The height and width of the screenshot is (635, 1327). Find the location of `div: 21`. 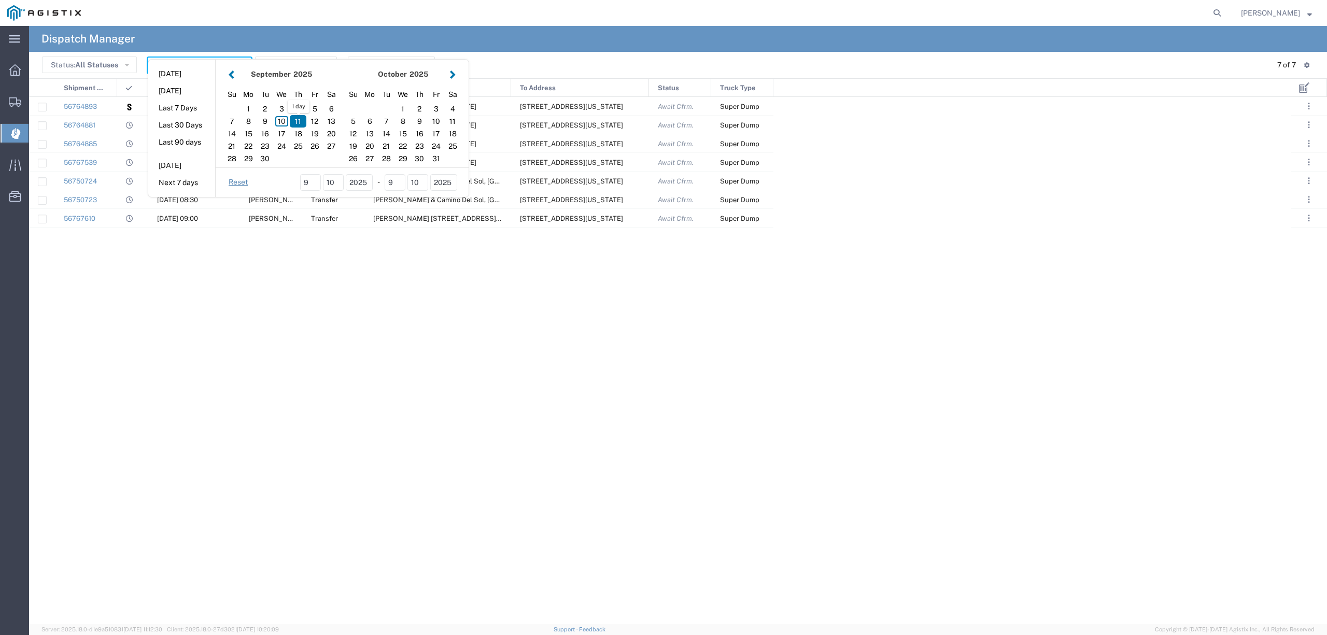

div: 21 is located at coordinates (232, 146).